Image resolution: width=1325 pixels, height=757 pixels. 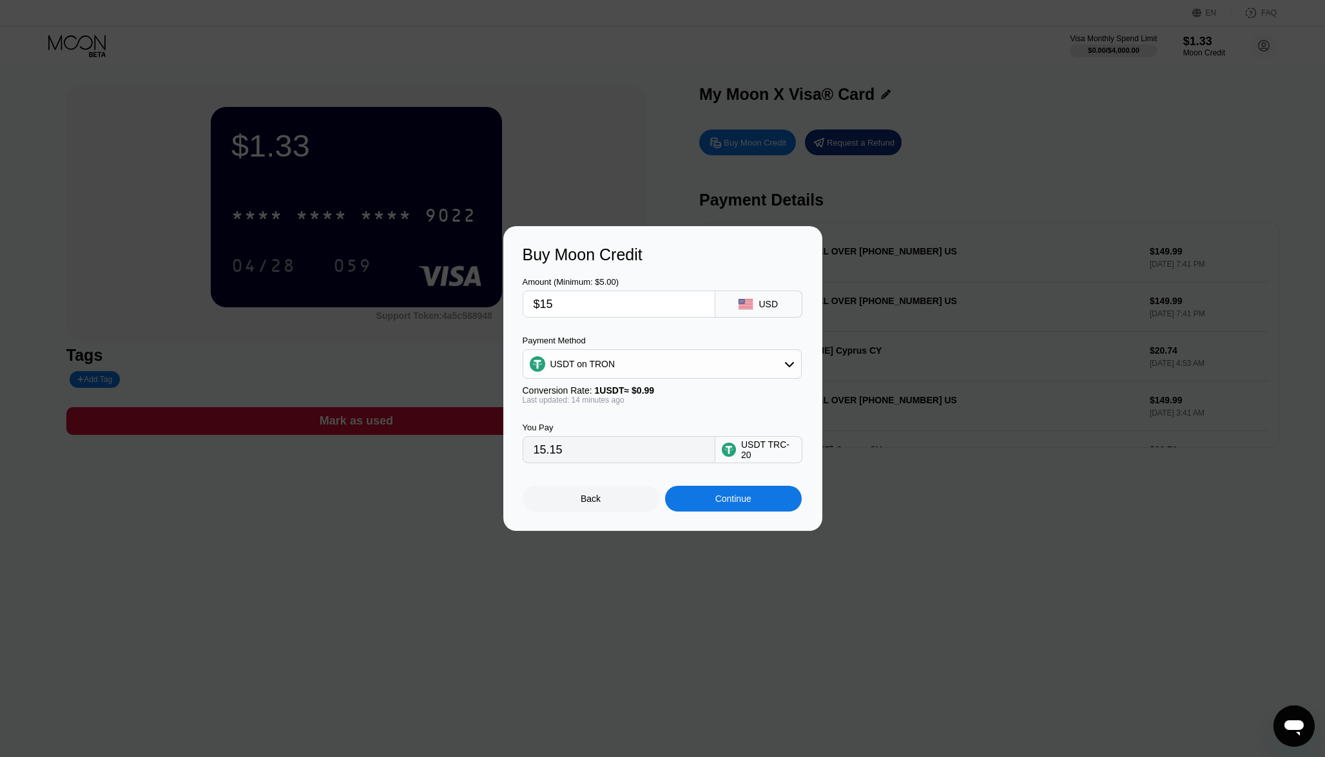 I want to click on div: USD, so click(x=768, y=304).